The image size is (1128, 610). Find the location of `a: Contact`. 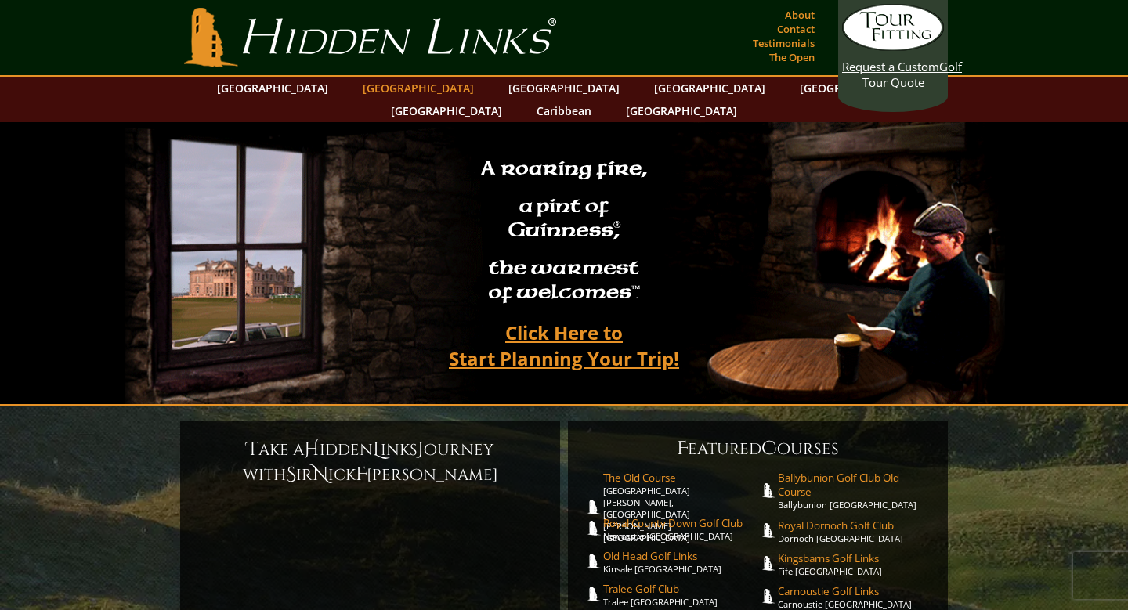

a: Contact is located at coordinates (796, 29).